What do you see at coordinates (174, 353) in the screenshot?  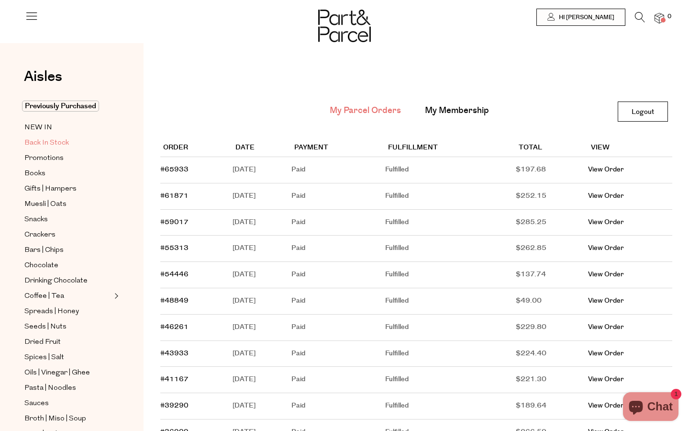 I see `a: #43933` at bounding box center [174, 353].